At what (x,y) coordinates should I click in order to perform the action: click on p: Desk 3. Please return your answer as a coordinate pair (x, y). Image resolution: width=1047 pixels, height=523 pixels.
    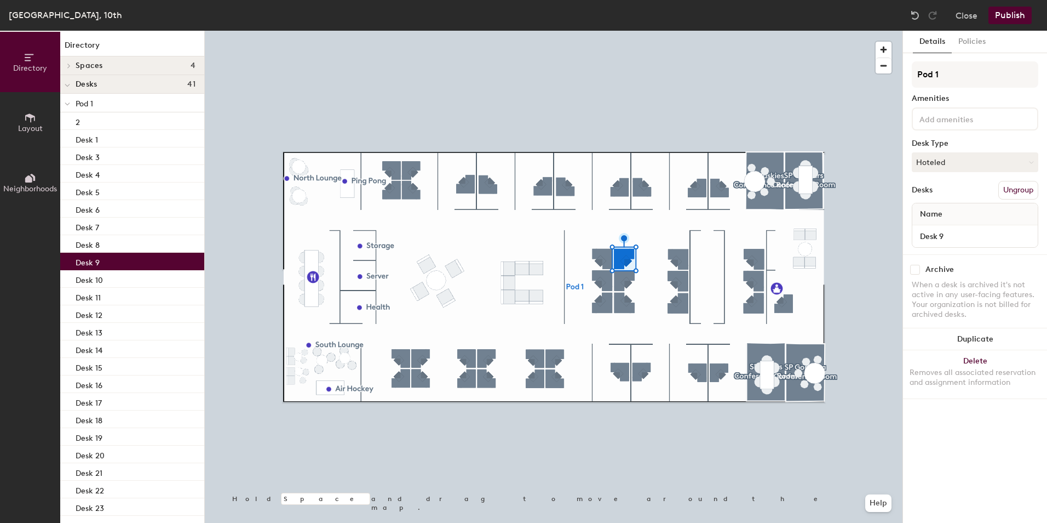
    Looking at the image, I should click on (88, 156).